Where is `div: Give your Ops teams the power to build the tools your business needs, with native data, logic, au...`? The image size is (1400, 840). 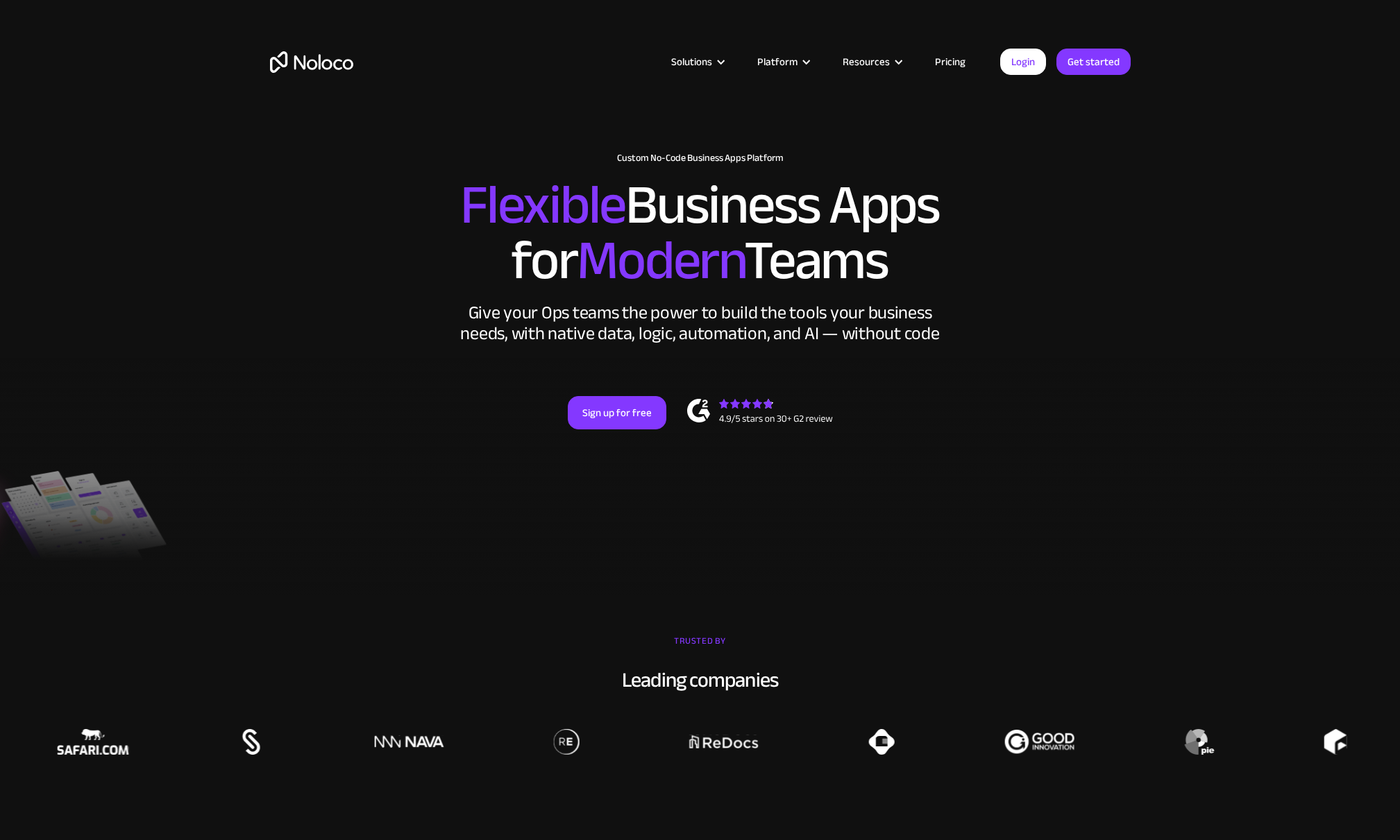
div: Give your Ops teams the power to build the tools your business needs, with native data, logic, au... is located at coordinates (700, 323).